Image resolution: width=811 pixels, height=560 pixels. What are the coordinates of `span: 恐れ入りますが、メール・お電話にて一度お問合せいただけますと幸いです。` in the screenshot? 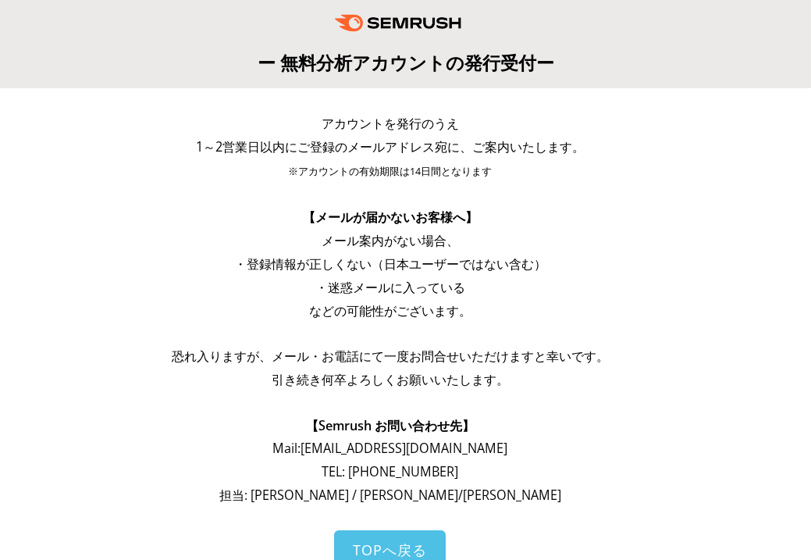 It's located at (390, 356).